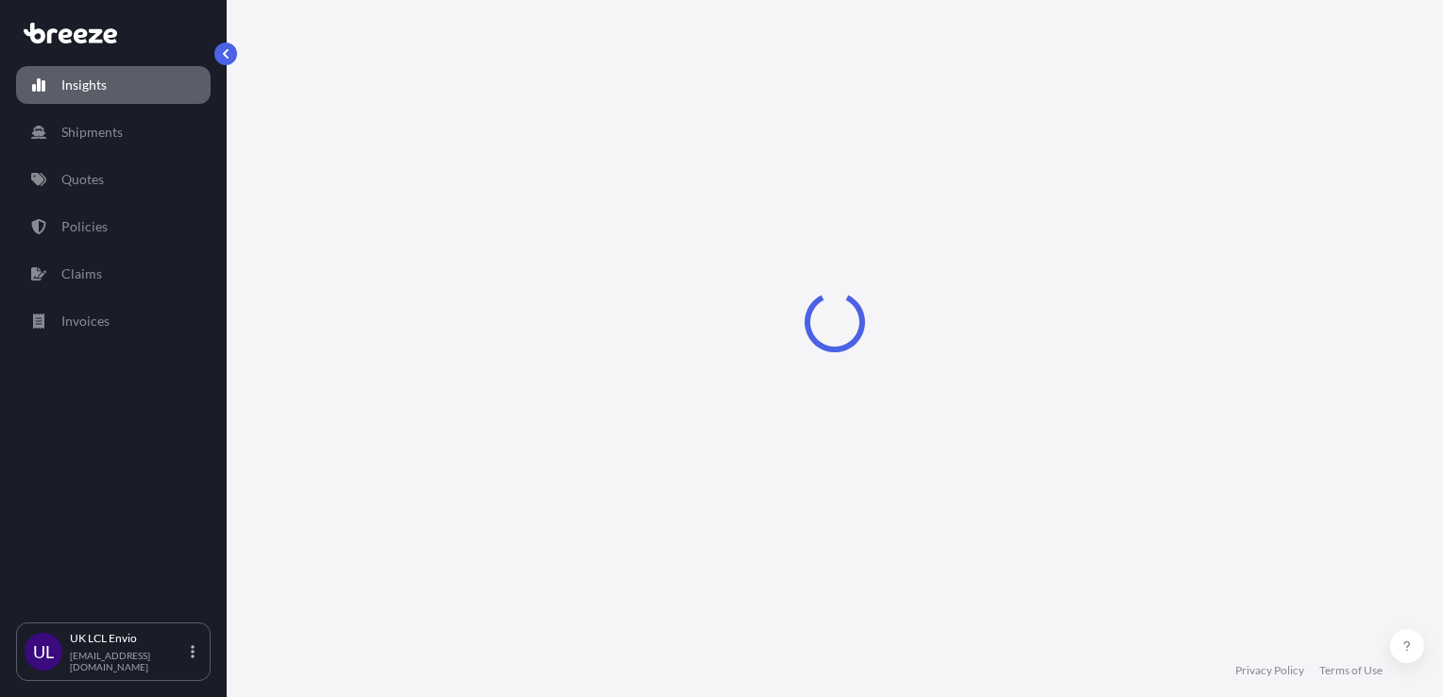  What do you see at coordinates (85, 321) in the screenshot?
I see `p: Invoices` at bounding box center [85, 321].